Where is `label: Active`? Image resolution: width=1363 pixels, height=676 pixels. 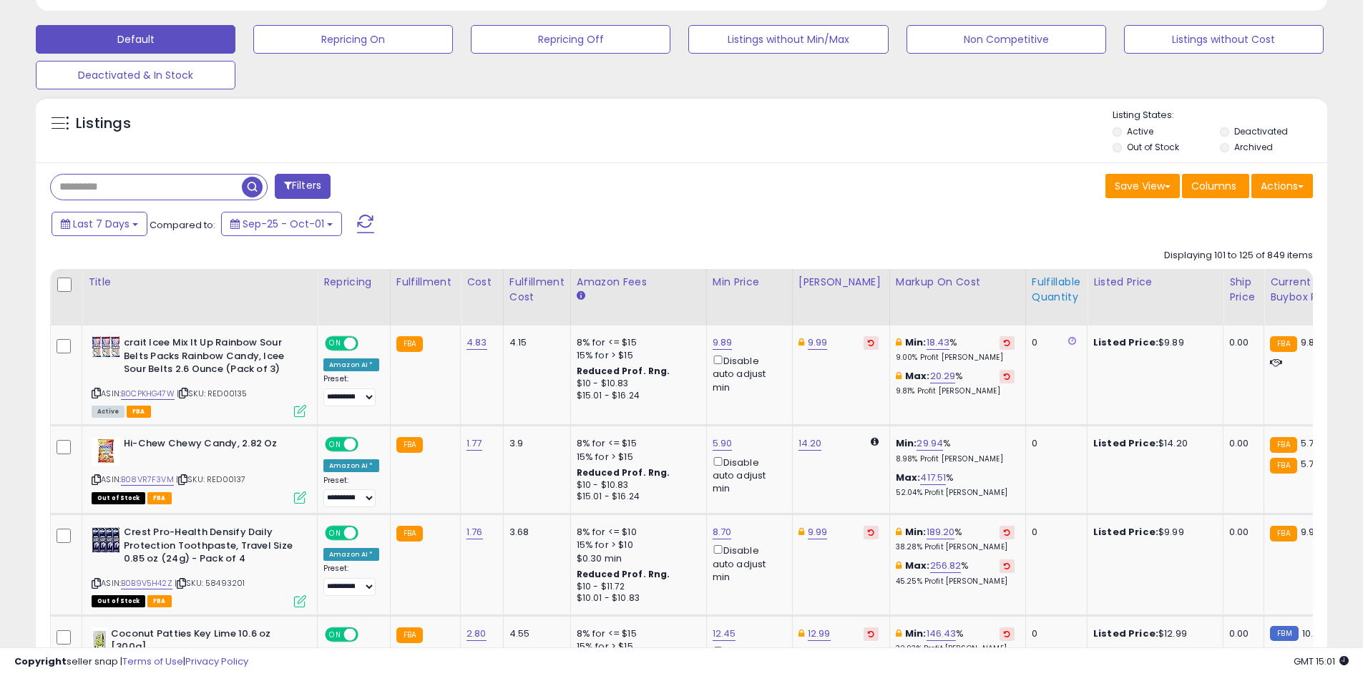
label: Active is located at coordinates (1140, 131).